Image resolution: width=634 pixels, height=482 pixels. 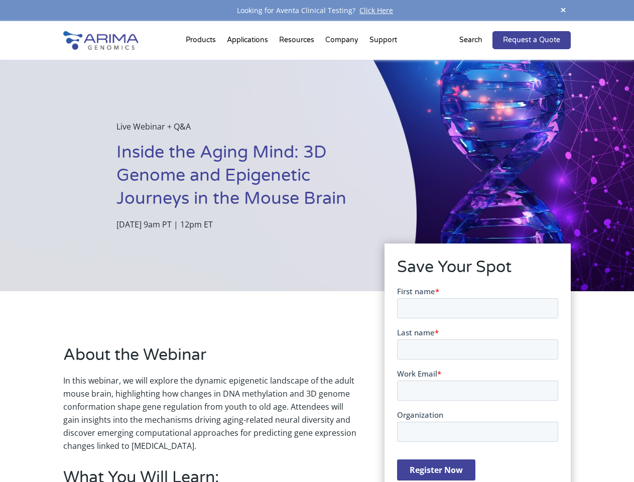 What do you see at coordinates (471, 40) in the screenshot?
I see `p: Search` at bounding box center [471, 40].